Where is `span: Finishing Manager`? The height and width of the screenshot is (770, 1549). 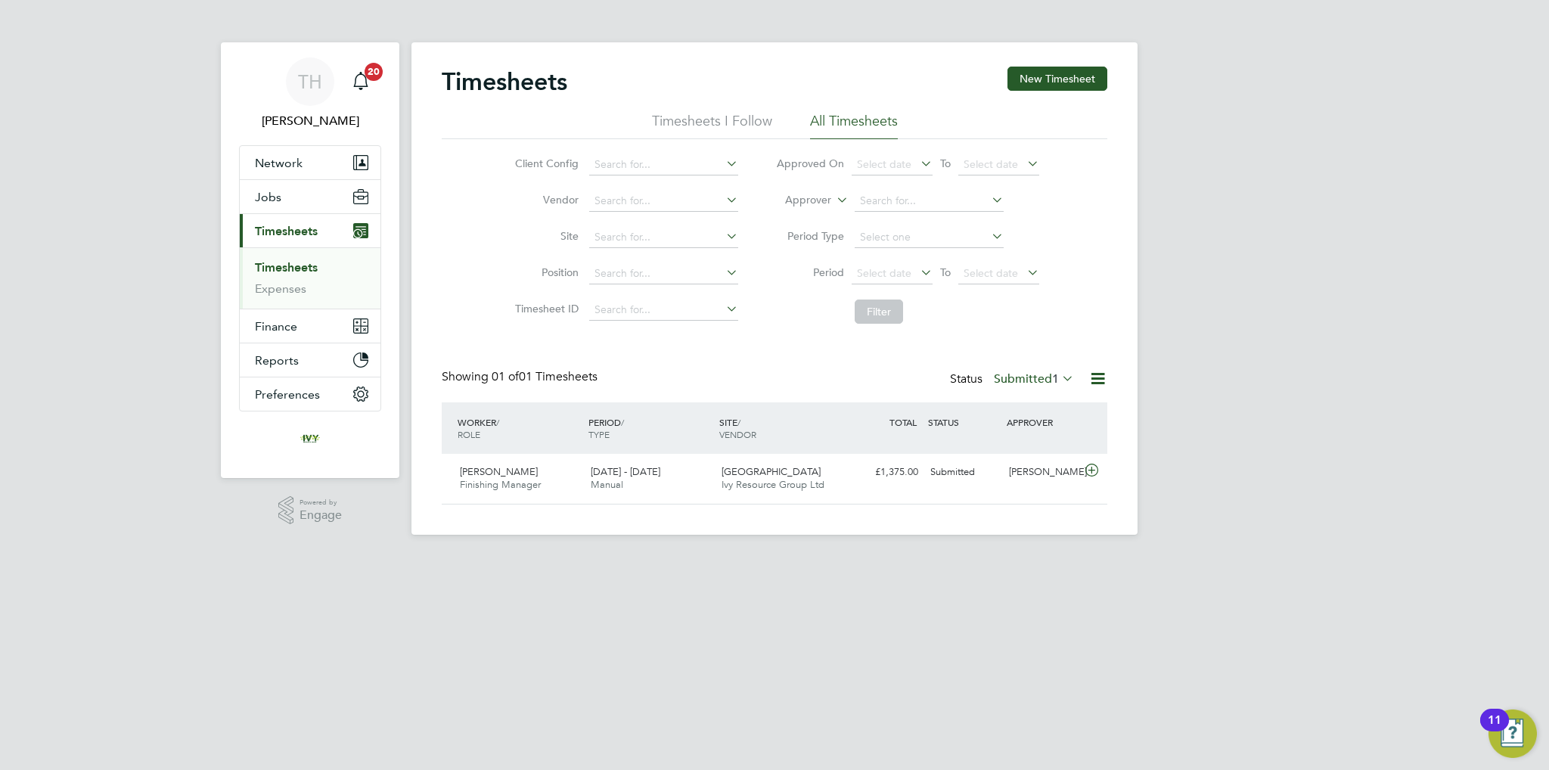 span: Finishing Manager is located at coordinates (500, 484).